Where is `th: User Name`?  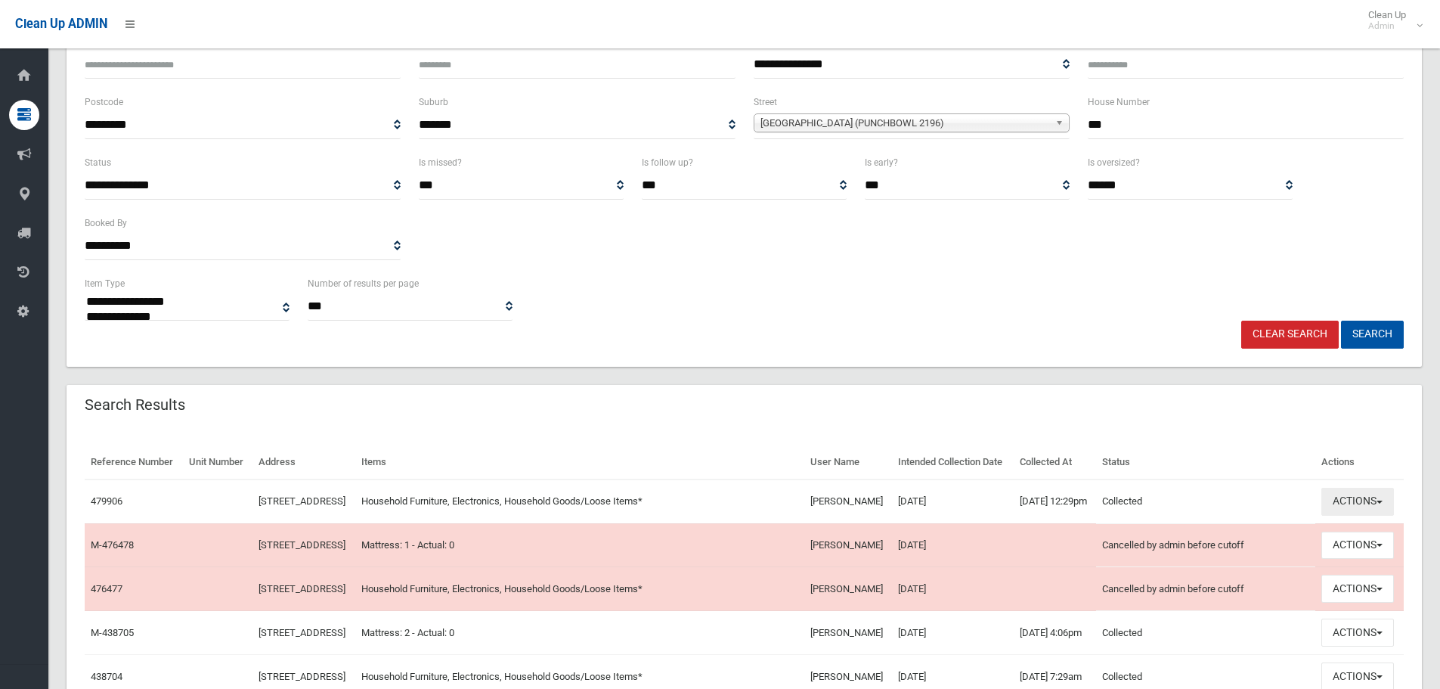 th: User Name is located at coordinates (848, 462).